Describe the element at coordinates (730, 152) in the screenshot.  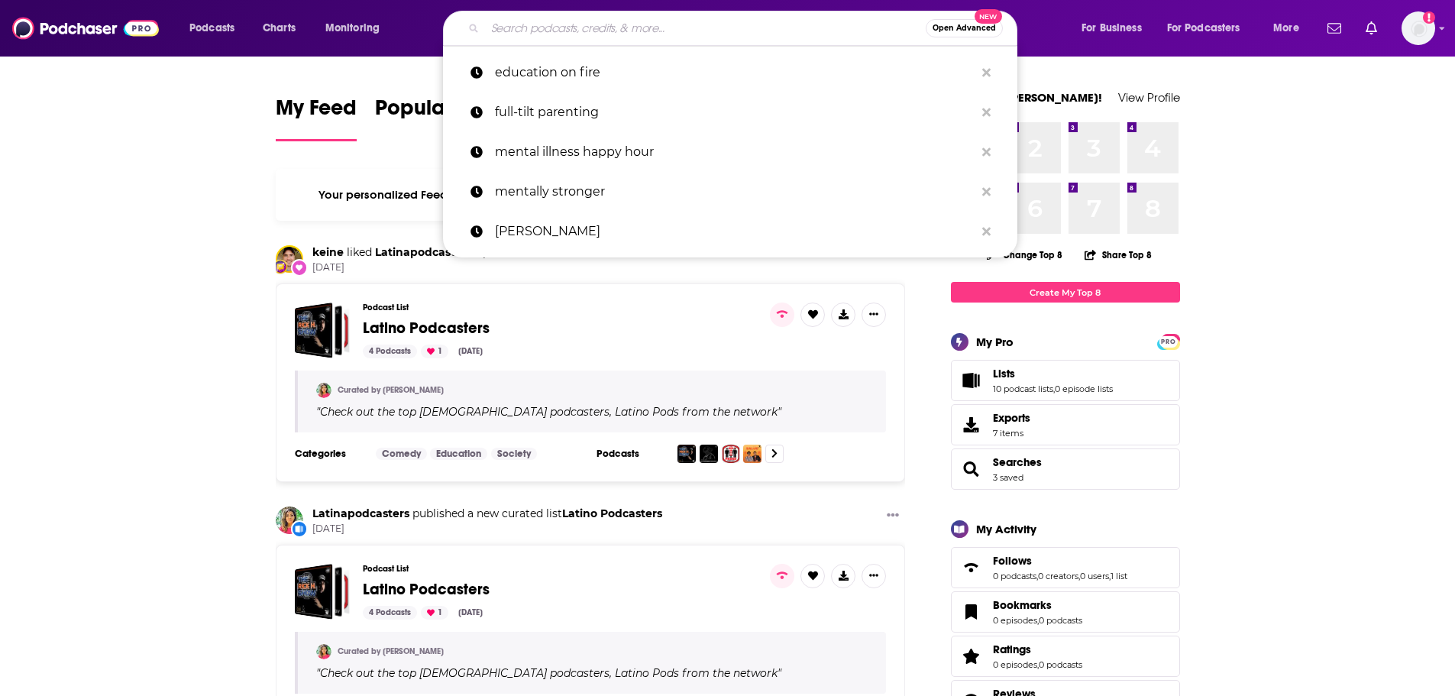
I see `a: mental illness happy hour` at that location.